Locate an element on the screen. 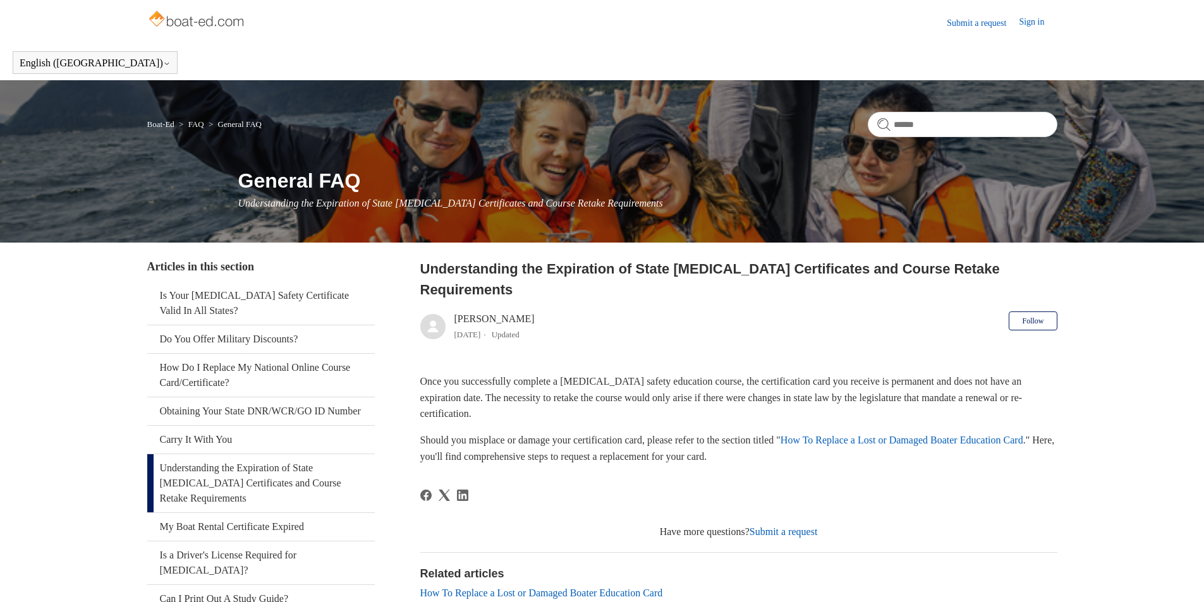 This screenshot has height=602, width=1204. div: Have more questions? is located at coordinates (739, 532).